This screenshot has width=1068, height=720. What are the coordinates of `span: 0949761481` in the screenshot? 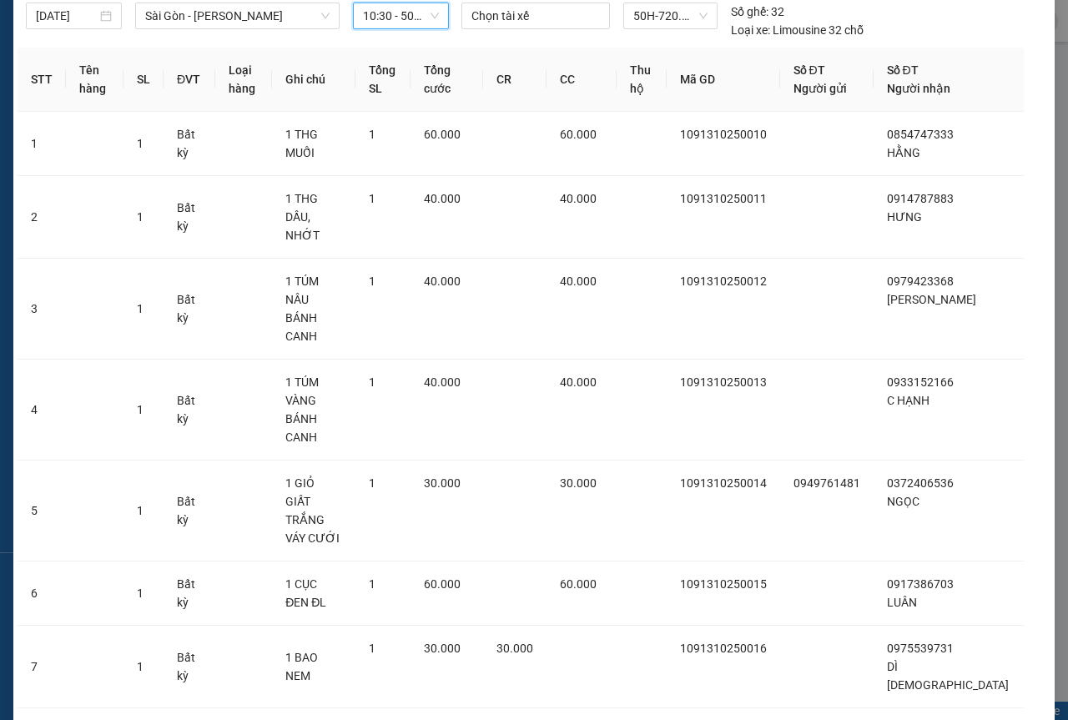 It's located at (827, 483).